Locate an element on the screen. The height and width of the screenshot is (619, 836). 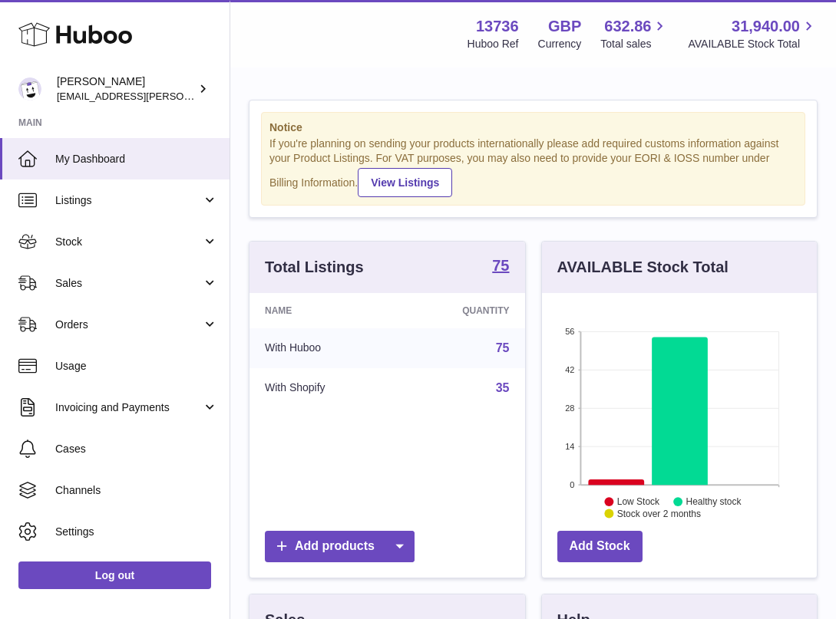
span: Stock is located at coordinates (128, 242).